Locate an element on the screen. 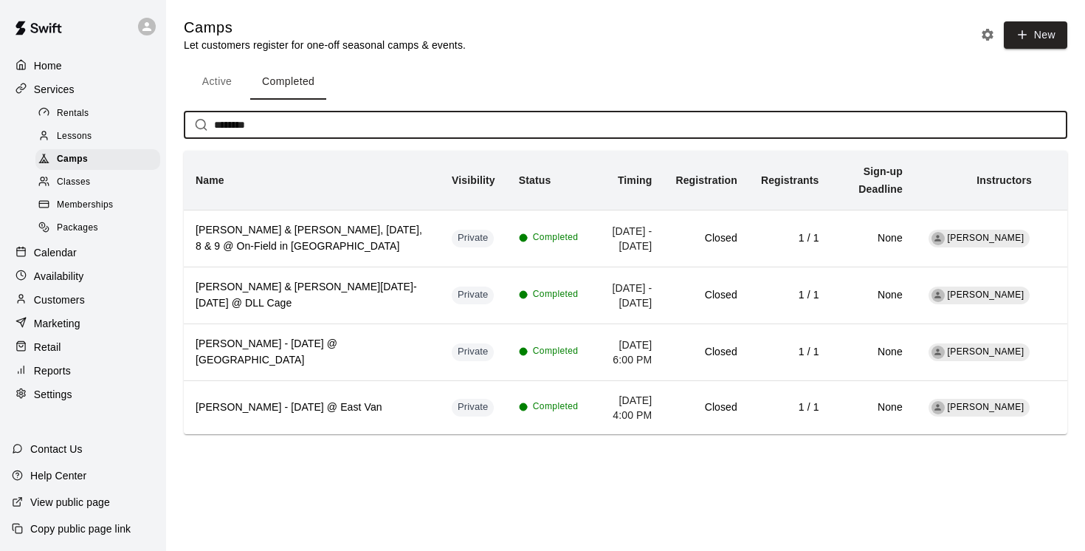  button: Active is located at coordinates (217, 82).